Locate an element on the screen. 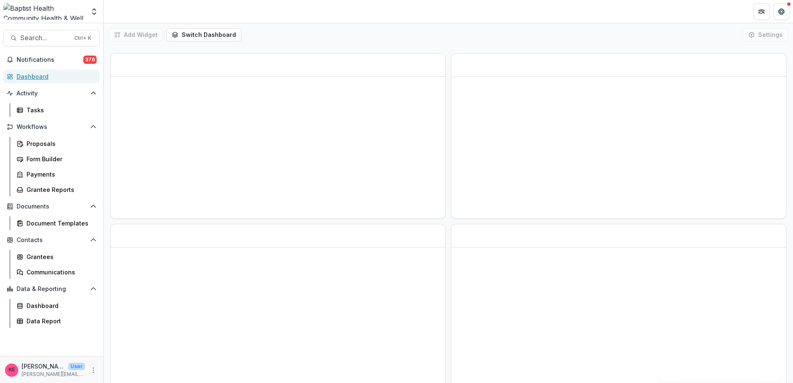 Image resolution: width=793 pixels, height=383 pixels. img: Baptist Health Community Health & Well Being logo is located at coordinates (44, 12).